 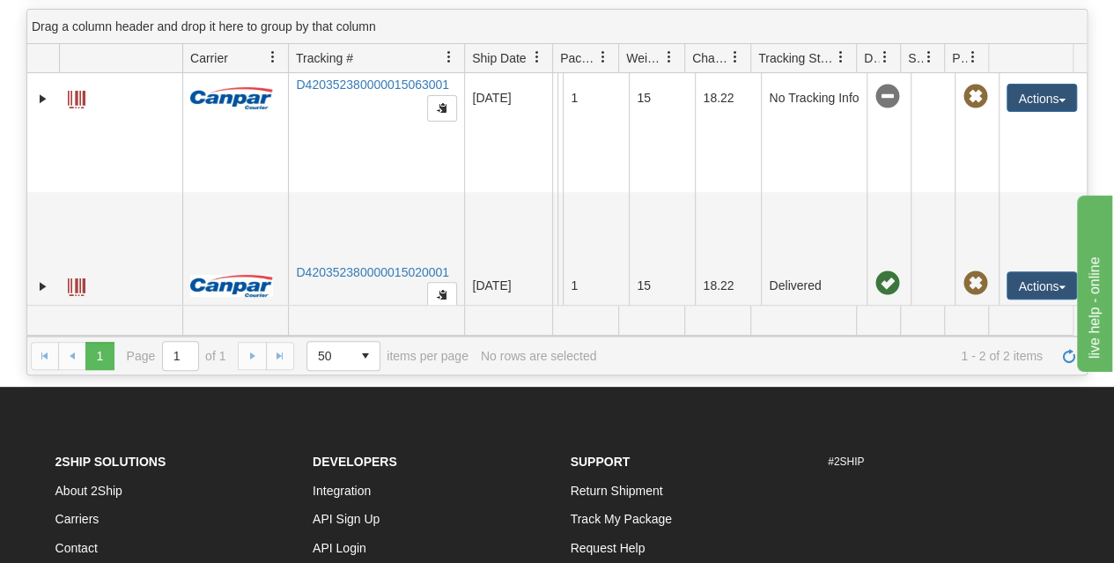 What do you see at coordinates (78, 519) in the screenshot?
I see `a: Carriers` at bounding box center [78, 519].